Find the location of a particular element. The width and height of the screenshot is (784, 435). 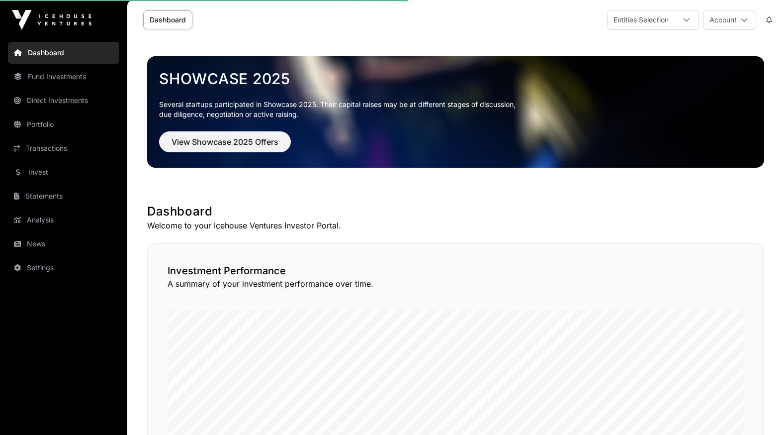

a: Fund Investments is located at coordinates (64, 77).